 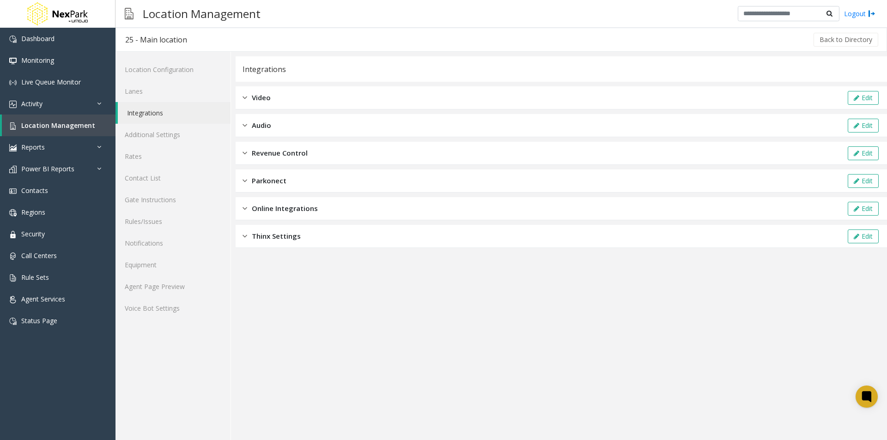 I want to click on span: Thinx Settings, so click(x=276, y=236).